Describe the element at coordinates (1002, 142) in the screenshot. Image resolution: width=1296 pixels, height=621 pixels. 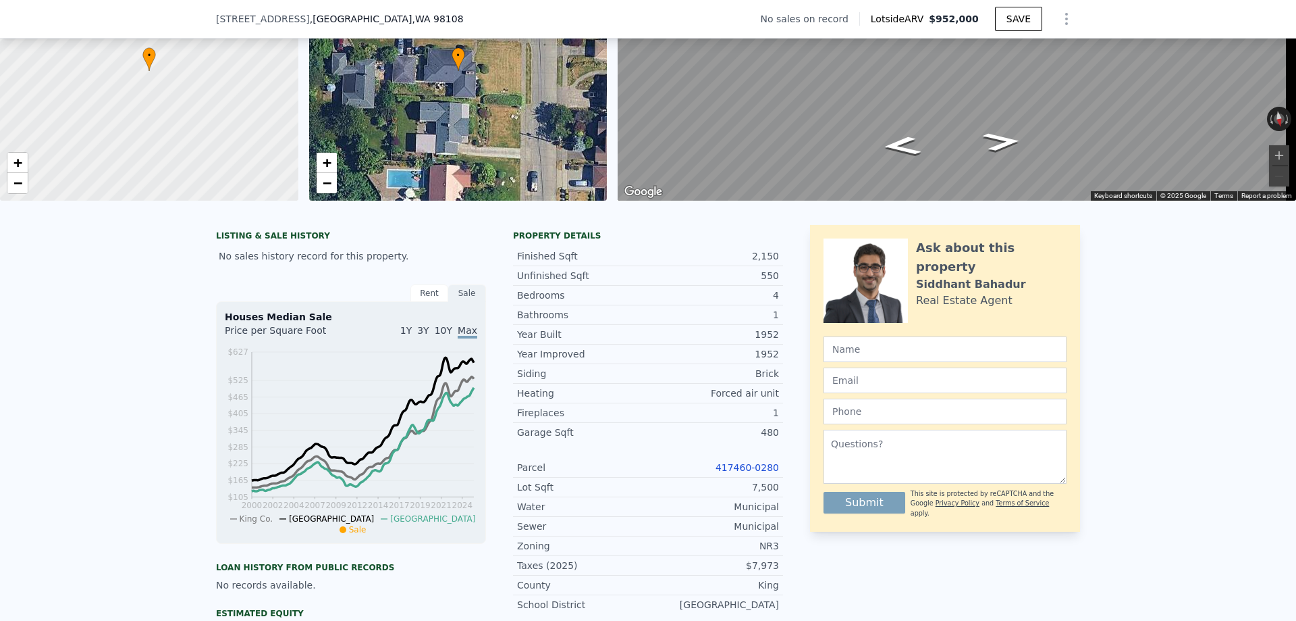
I see `path: Go West, S Dawson St` at that location.